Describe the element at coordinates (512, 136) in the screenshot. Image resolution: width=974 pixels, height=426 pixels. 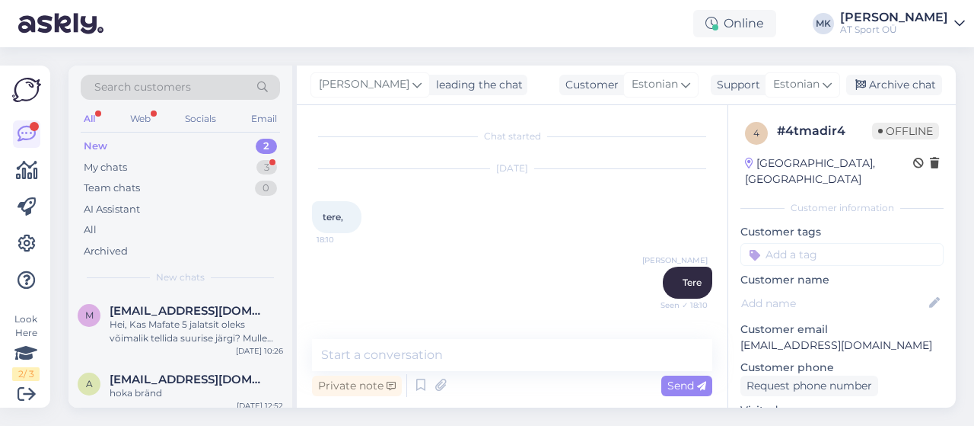
I see `div: Chat started` at that location.